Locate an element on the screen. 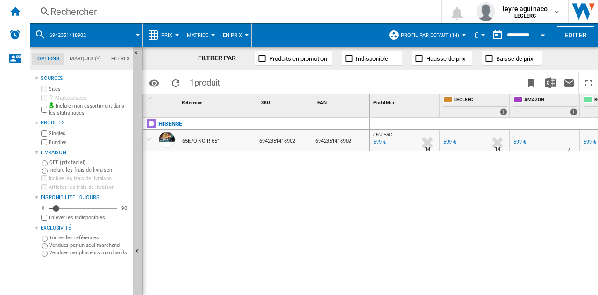  input: Inclure mon assortiment dans les statistiques is located at coordinates (44, 109).